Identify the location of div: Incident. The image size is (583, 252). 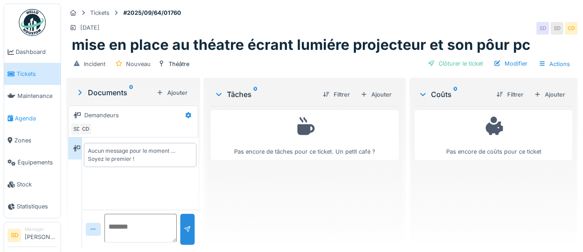
(95, 64).